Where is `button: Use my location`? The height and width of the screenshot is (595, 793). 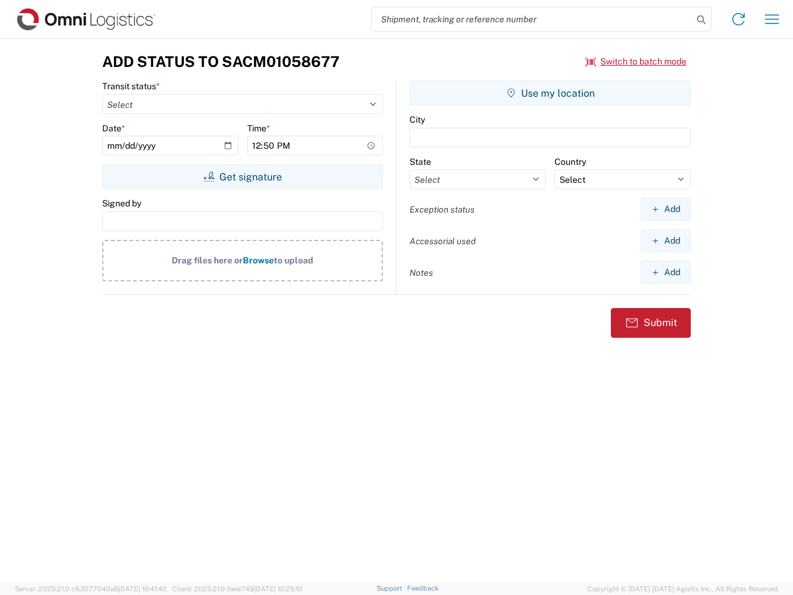 button: Use my location is located at coordinates (550, 93).